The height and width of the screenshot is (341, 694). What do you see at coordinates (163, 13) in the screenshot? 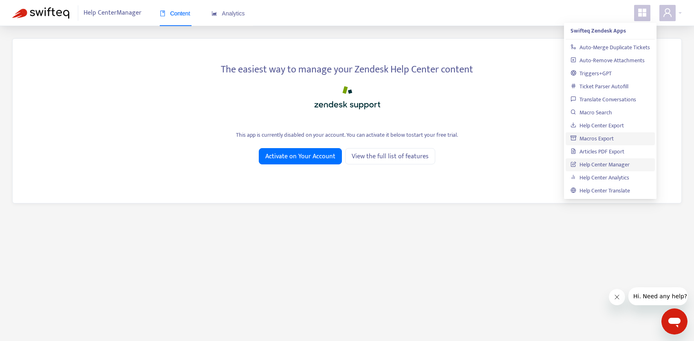
I see `span: book` at bounding box center [163, 13].